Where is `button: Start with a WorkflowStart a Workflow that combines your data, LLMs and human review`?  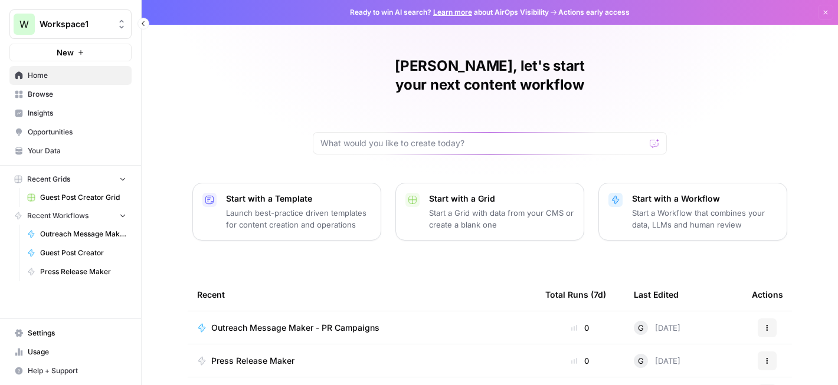
button: Start with a WorkflowStart a Workflow that combines your data, LLMs and human review is located at coordinates (693, 212).